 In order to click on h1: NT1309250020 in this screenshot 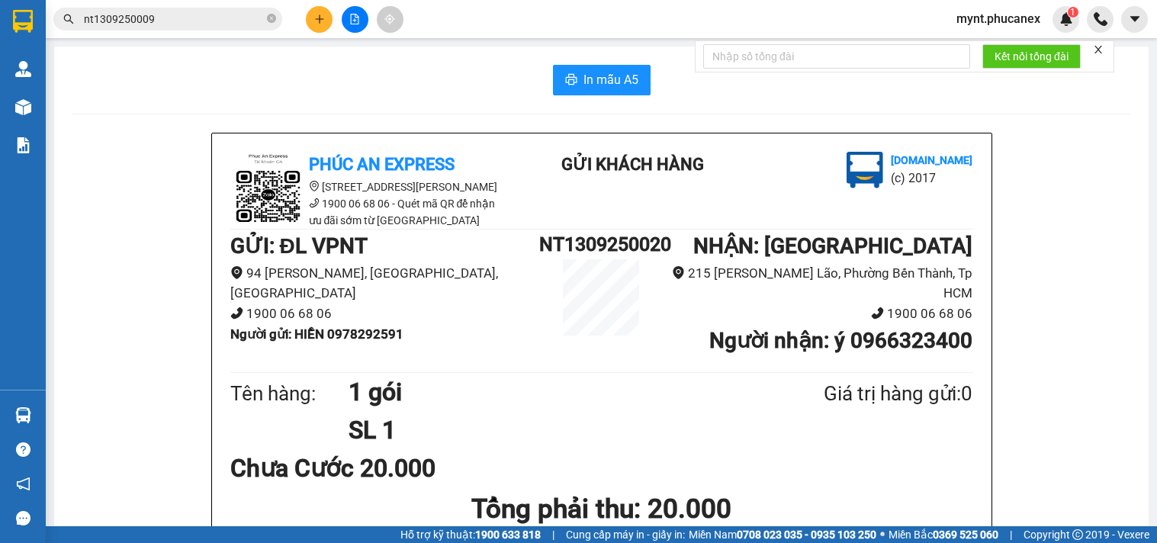, I will do `click(601, 244)`.